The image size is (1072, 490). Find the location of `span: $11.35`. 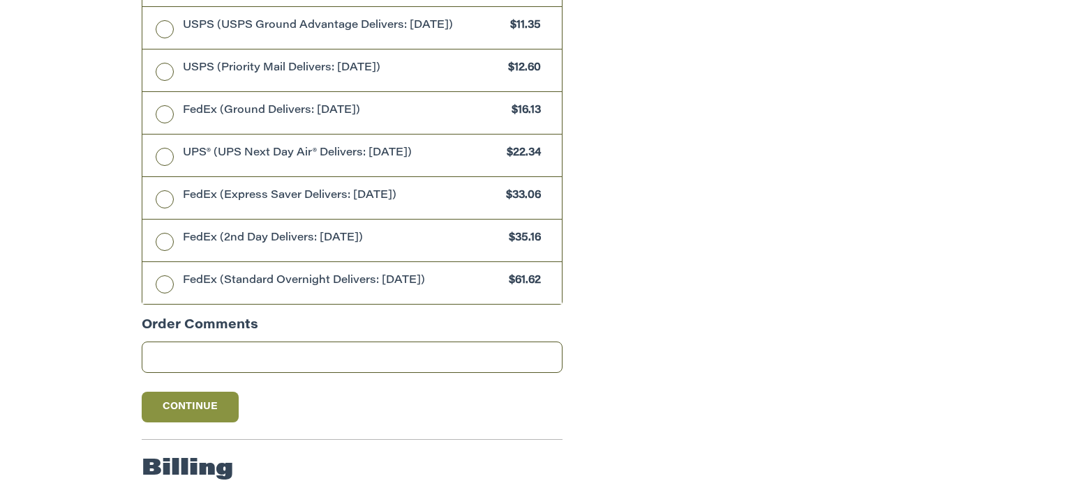

span: $11.35 is located at coordinates (523, 26).